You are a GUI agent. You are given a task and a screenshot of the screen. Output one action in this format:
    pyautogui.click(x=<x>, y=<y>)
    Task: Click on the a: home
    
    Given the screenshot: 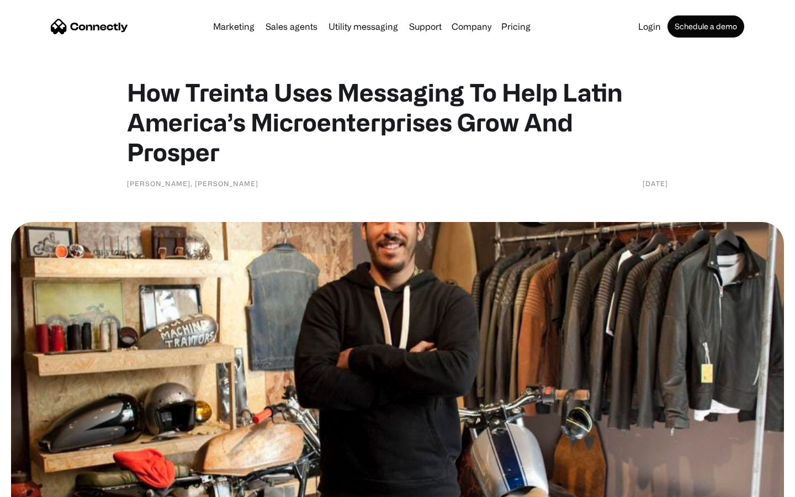 What is the action you would take?
    pyautogui.click(x=89, y=27)
    